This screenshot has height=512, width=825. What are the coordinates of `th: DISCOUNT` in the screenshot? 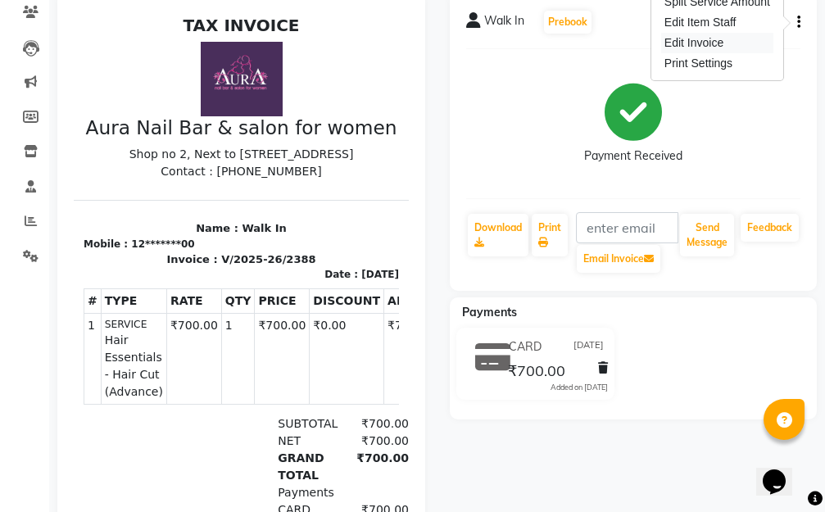 It's located at (273, 293).